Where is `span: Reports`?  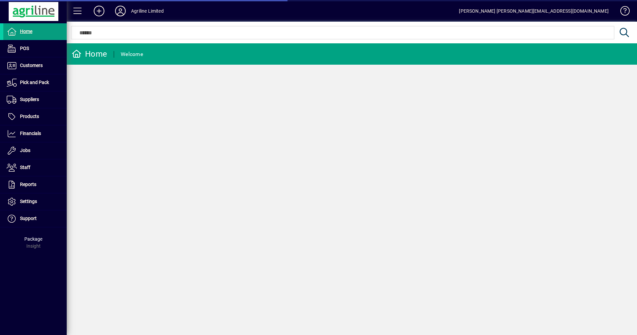 span: Reports is located at coordinates (28, 184).